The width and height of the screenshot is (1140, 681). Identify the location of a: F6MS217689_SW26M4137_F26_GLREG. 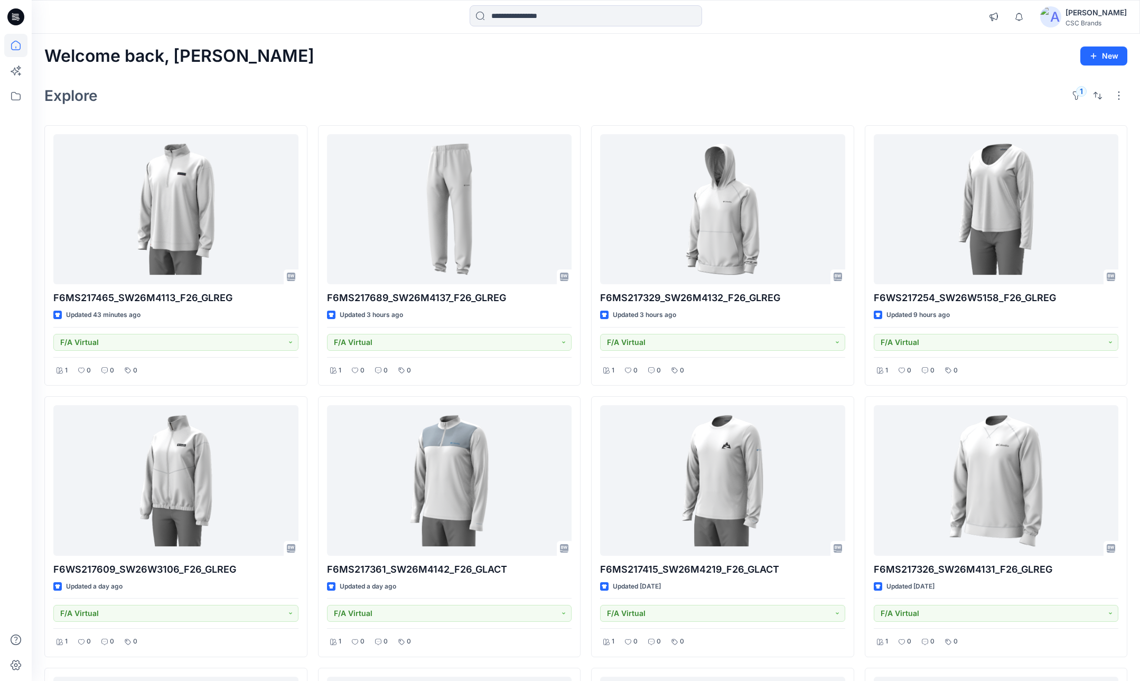
(450, 209).